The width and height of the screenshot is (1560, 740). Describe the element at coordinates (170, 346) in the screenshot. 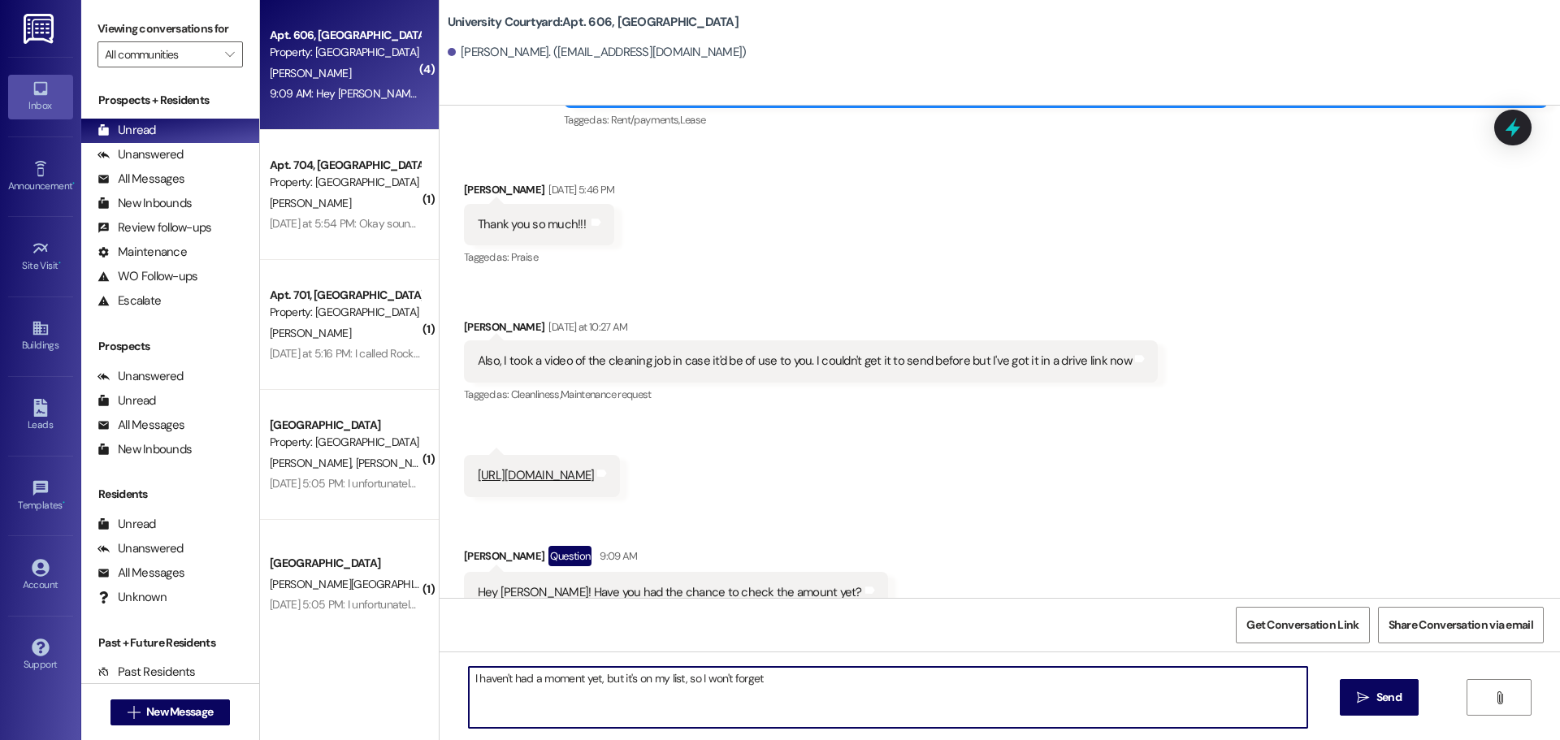

I see `div: Prospects` at that location.